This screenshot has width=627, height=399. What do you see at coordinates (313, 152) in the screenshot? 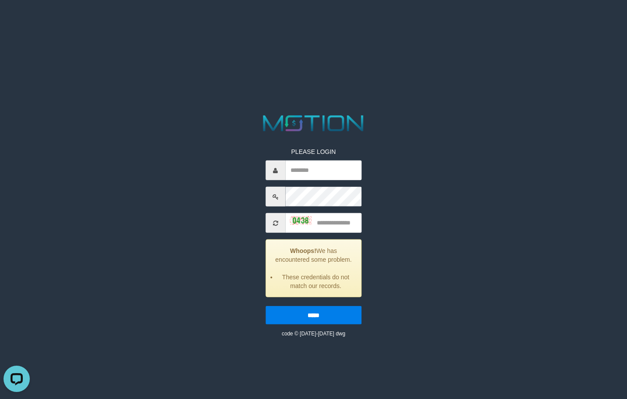
I see `p: PLEASE LOGIN` at bounding box center [313, 152].